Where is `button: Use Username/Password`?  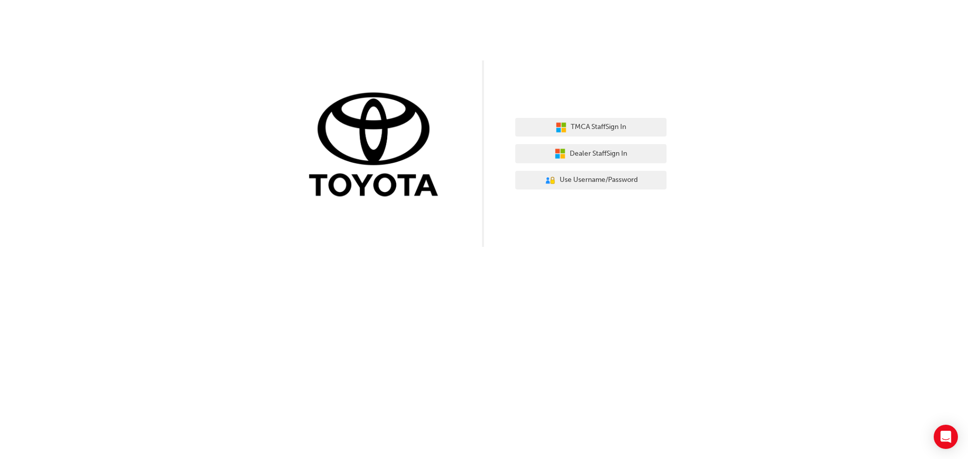 button: Use Username/Password is located at coordinates (591, 180).